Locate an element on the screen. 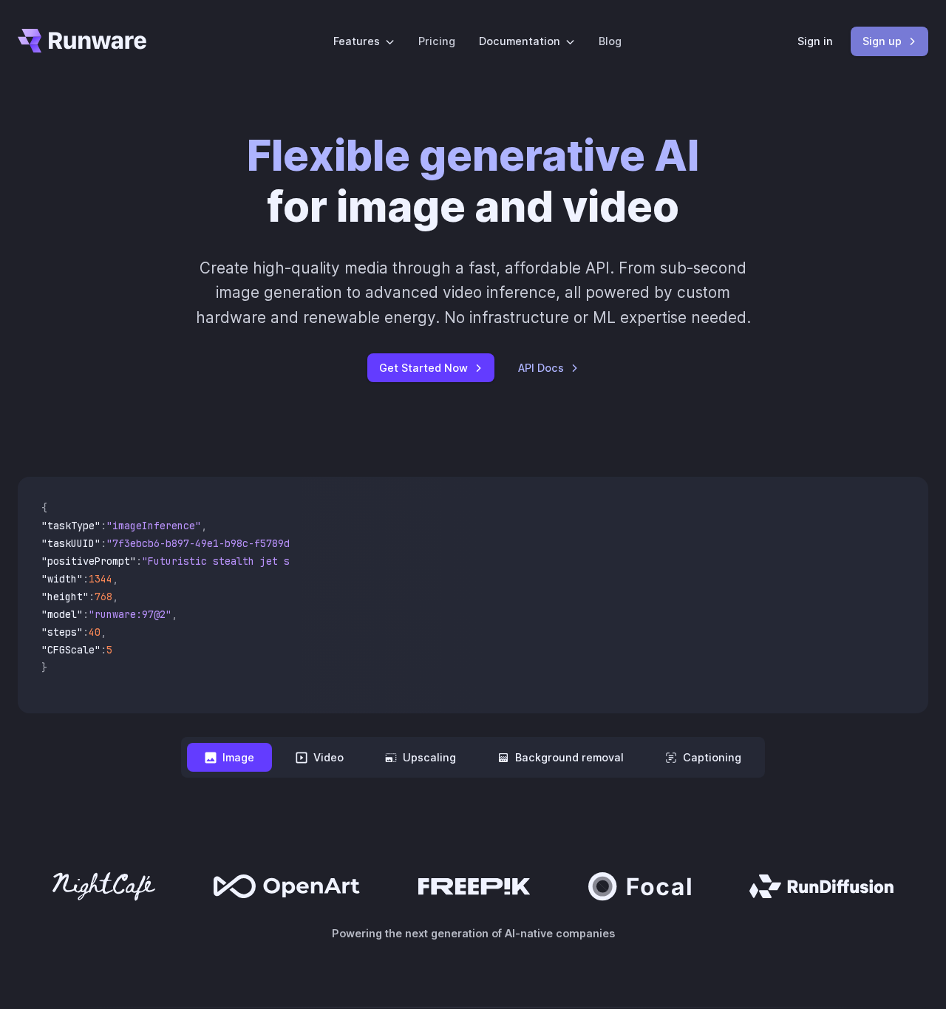 This screenshot has width=946, height=1009. a: Pricing is located at coordinates (437, 41).